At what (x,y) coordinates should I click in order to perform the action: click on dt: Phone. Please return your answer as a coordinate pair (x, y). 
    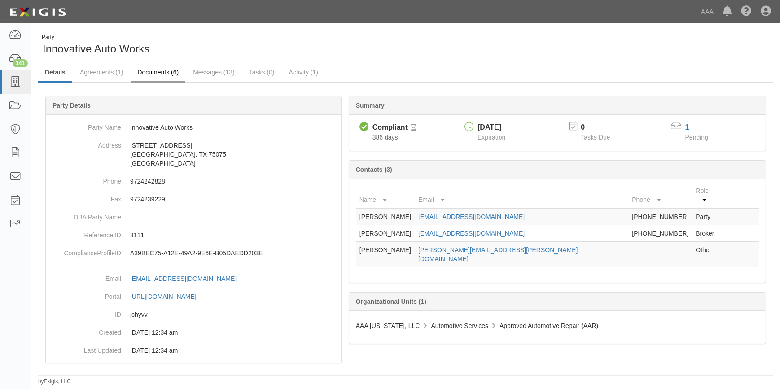
    Looking at the image, I should click on (85, 179).